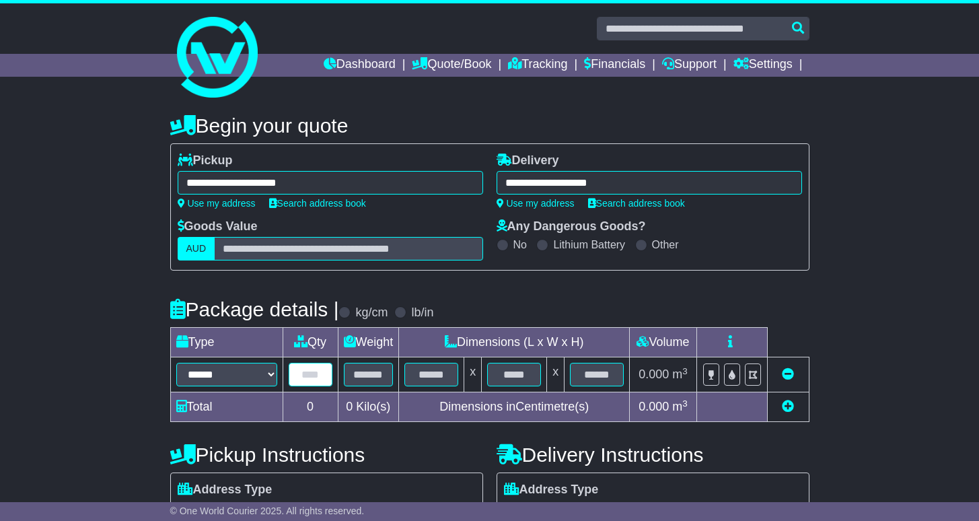 The height and width of the screenshot is (521, 979). What do you see at coordinates (653, 454) in the screenshot?
I see `h4: Delivery Instructions` at bounding box center [653, 454].